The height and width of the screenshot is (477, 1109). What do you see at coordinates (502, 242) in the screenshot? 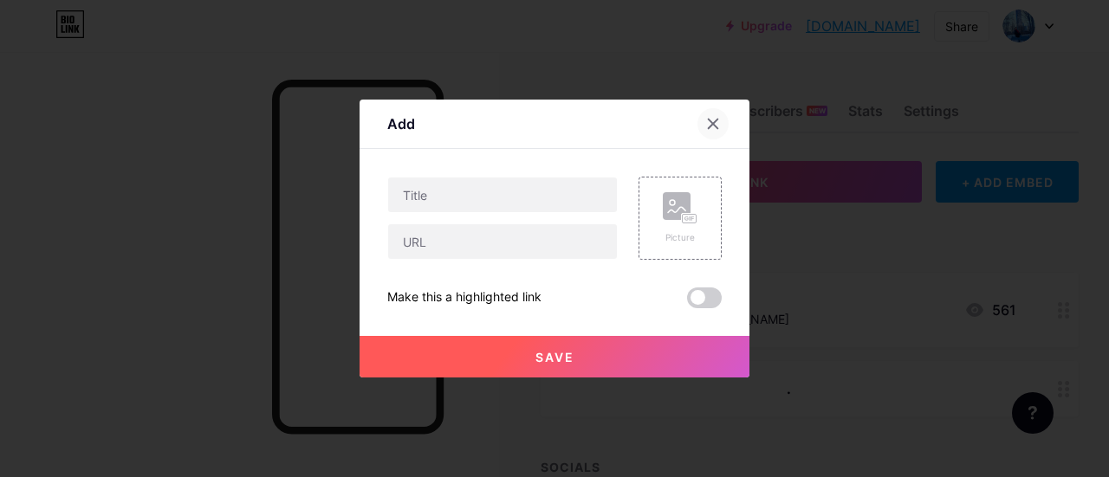
I see `input: URL` at bounding box center [502, 242].